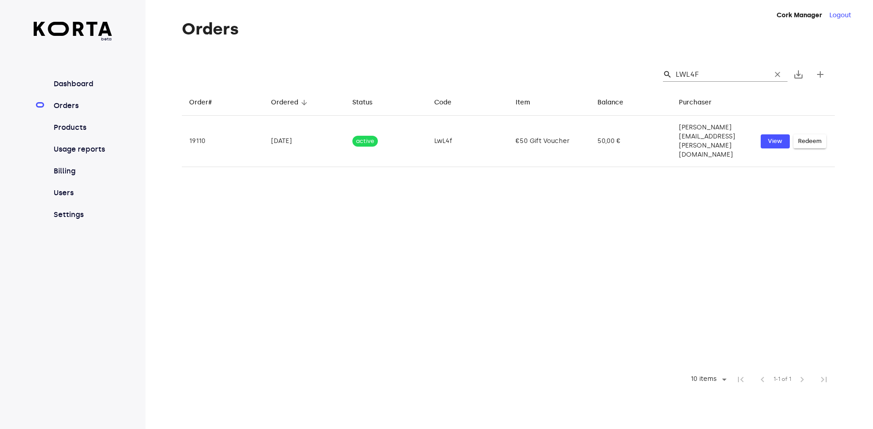 This screenshot has width=873, height=429. I want to click on a: Usage reports, so click(82, 150).